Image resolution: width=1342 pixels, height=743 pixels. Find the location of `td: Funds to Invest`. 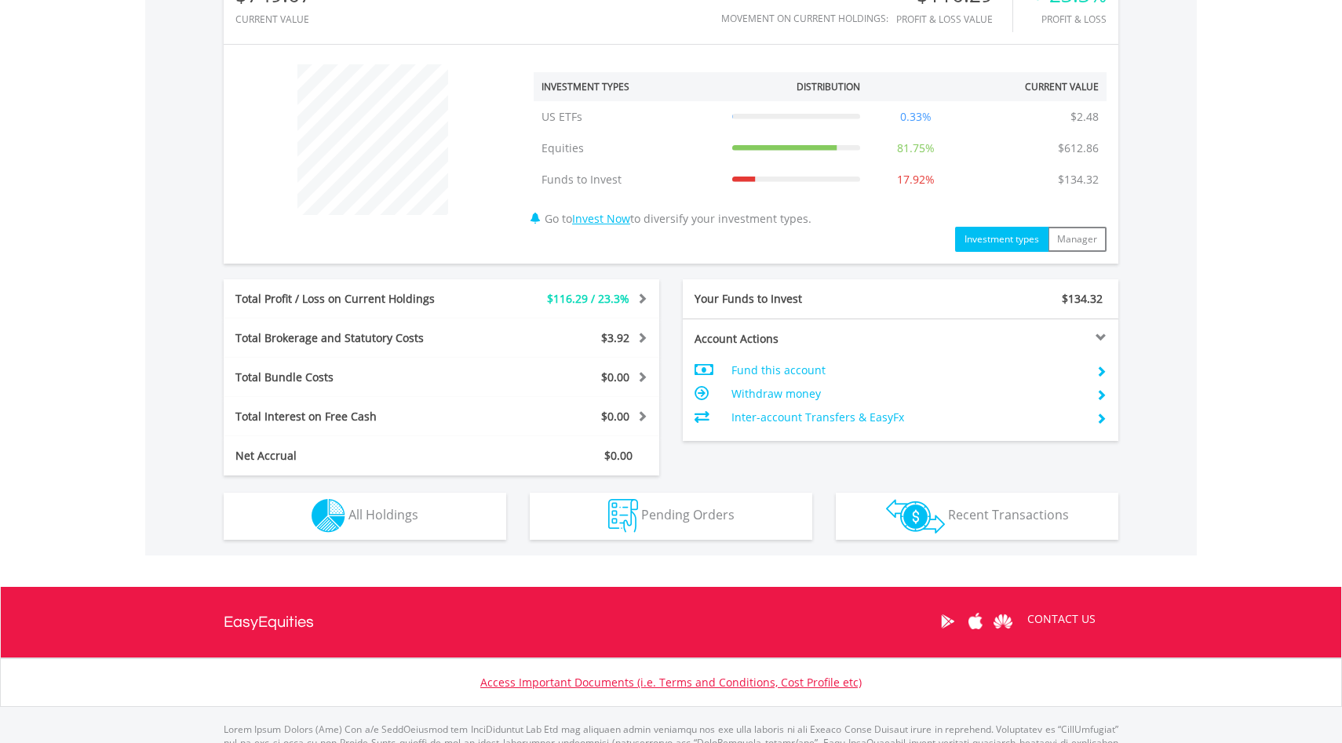

td: Funds to Invest is located at coordinates (629, 180).